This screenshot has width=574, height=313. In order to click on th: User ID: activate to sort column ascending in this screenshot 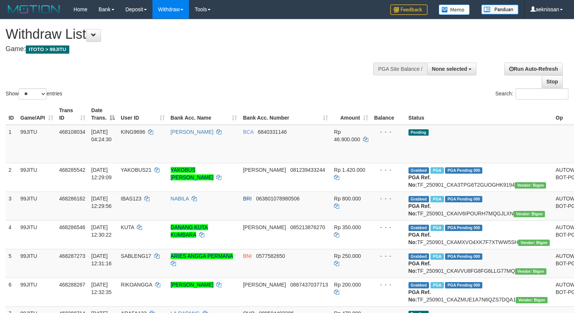, I will do `click(143, 114)`.